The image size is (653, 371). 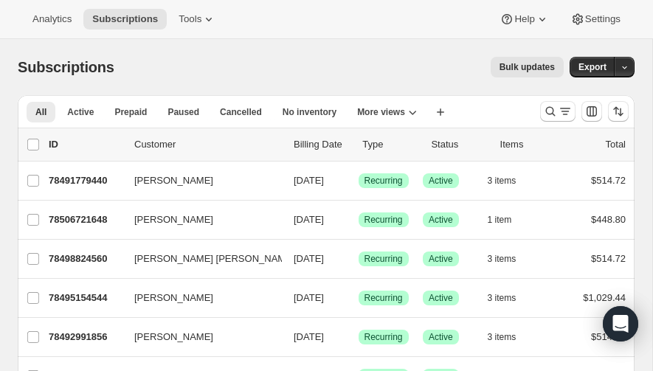 What do you see at coordinates (41, 112) in the screenshot?
I see `span: All` at bounding box center [41, 112].